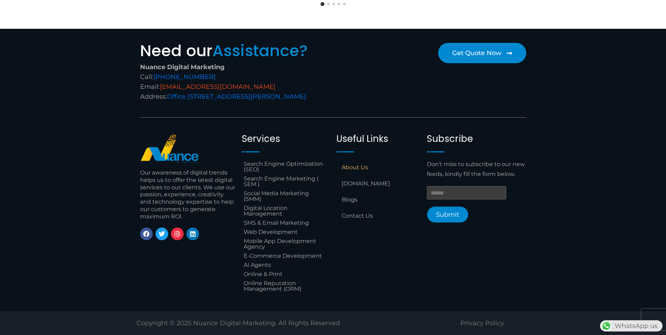 The image size is (666, 335). What do you see at coordinates (286, 286) in the screenshot?
I see `a: Online Reputation Management (ORM)` at bounding box center [286, 286].